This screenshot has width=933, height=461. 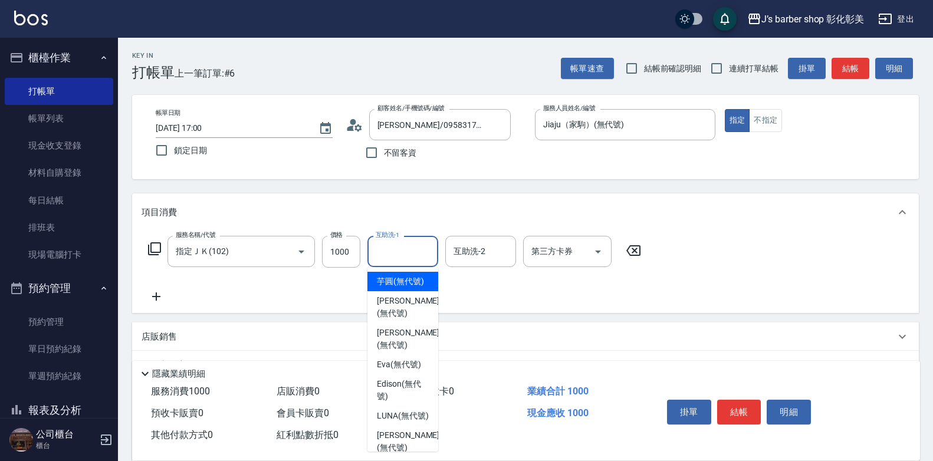 What do you see at coordinates (163, 365) in the screenshot?
I see `p: 預收卡販賣` at bounding box center [163, 365].